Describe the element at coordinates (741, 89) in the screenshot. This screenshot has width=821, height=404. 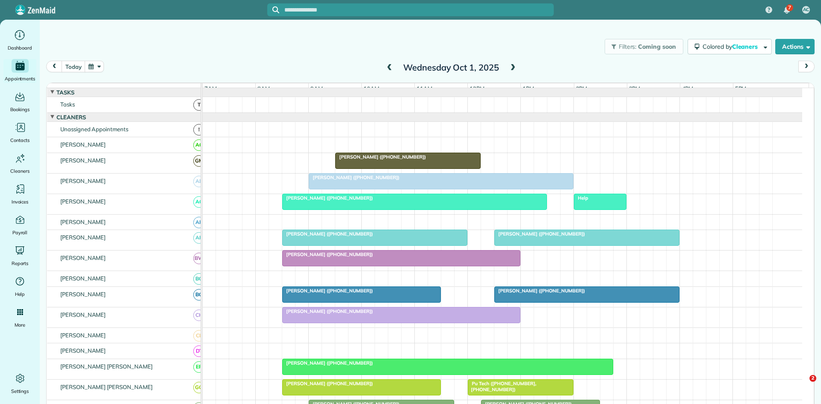
I see `span: 5pm` at that location.